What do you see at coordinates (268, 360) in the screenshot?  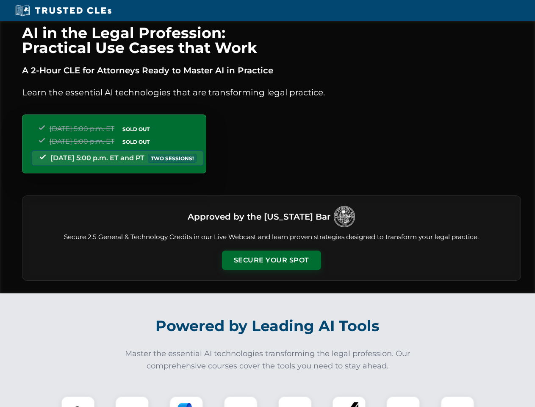 I see `p: Master the essential AI technologies transforming the legal profession. Our comprehensive courses...` at bounding box center [268, 360].